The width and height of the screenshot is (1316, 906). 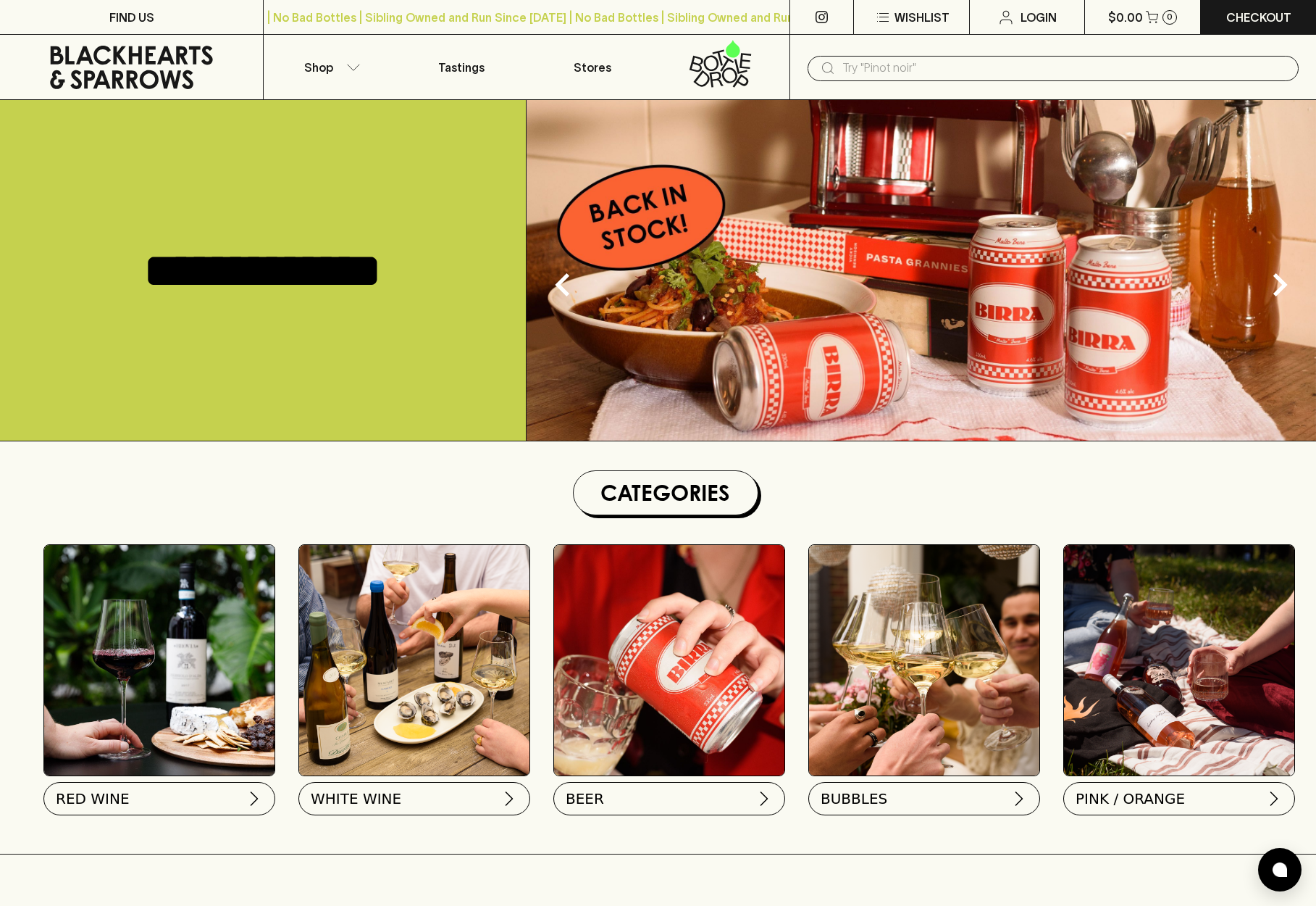 What do you see at coordinates (355, 798) in the screenshot?
I see `span: WHITE WINE` at bounding box center [355, 798].